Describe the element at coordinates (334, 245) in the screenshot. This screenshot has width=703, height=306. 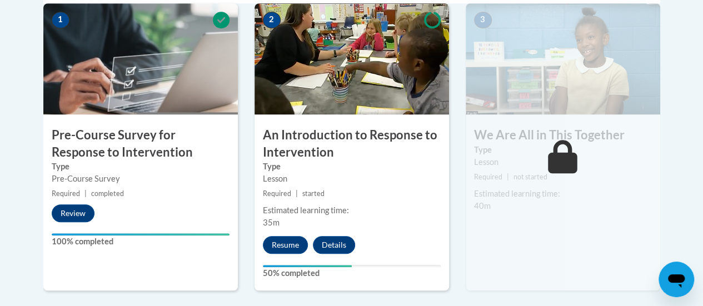
I see `button: Details` at that location.